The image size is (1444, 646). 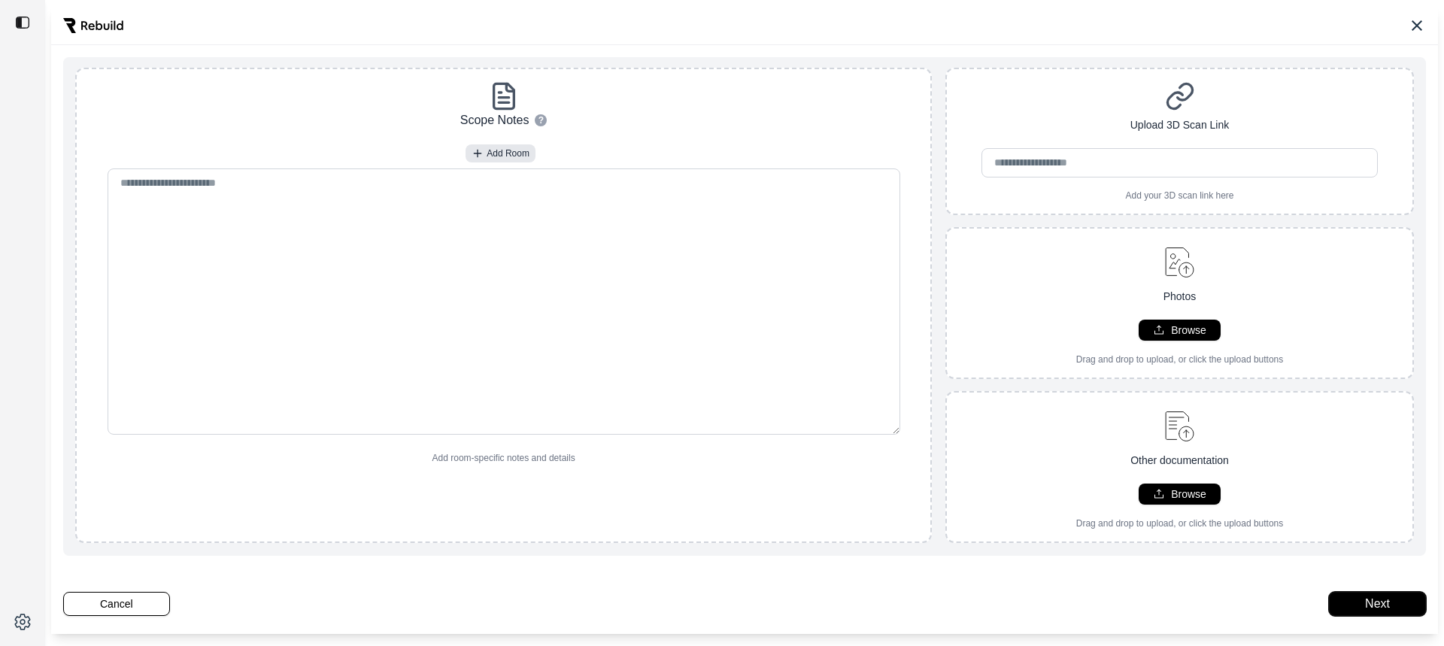 What do you see at coordinates (500, 153) in the screenshot?
I see `button: Add Room` at bounding box center [500, 153].